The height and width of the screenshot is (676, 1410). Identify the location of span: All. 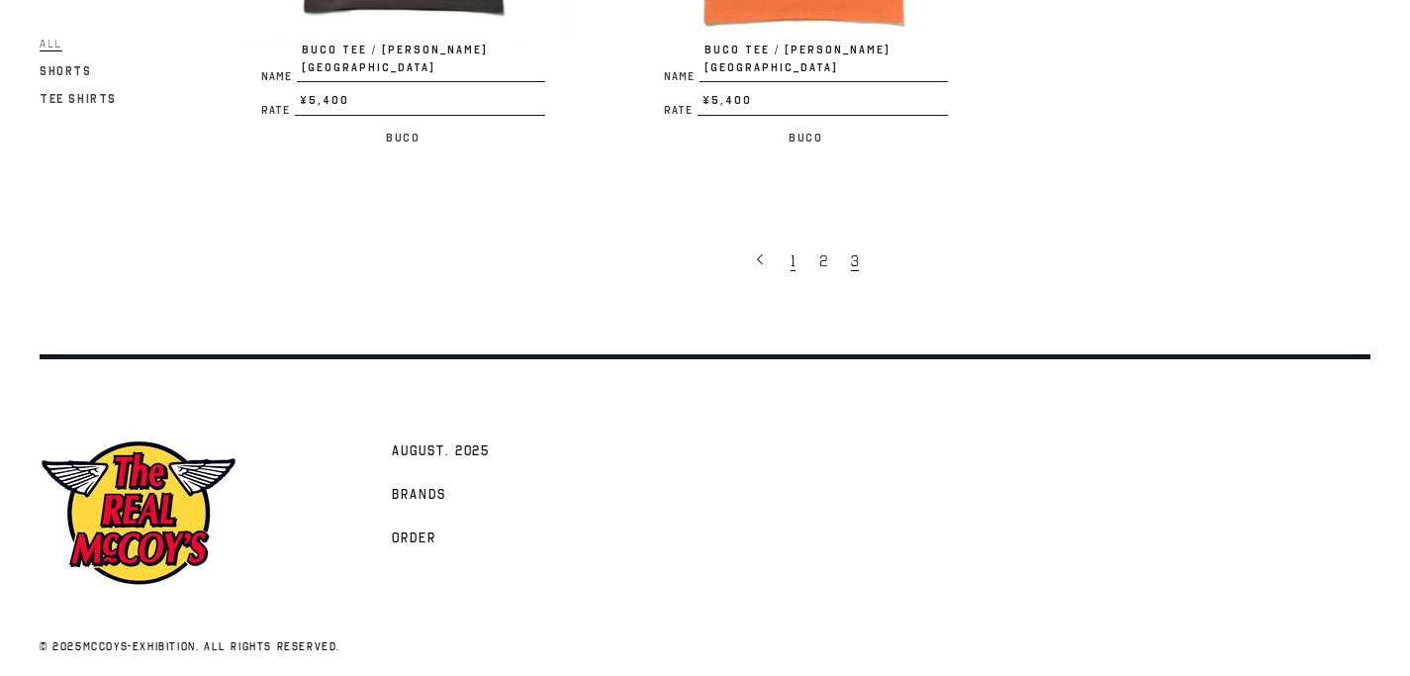
(50, 44).